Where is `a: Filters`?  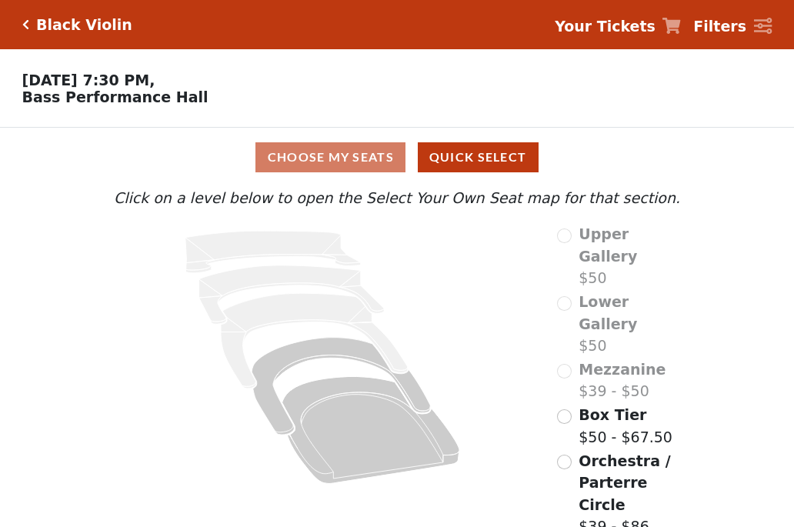
a: Filters is located at coordinates (733, 26).